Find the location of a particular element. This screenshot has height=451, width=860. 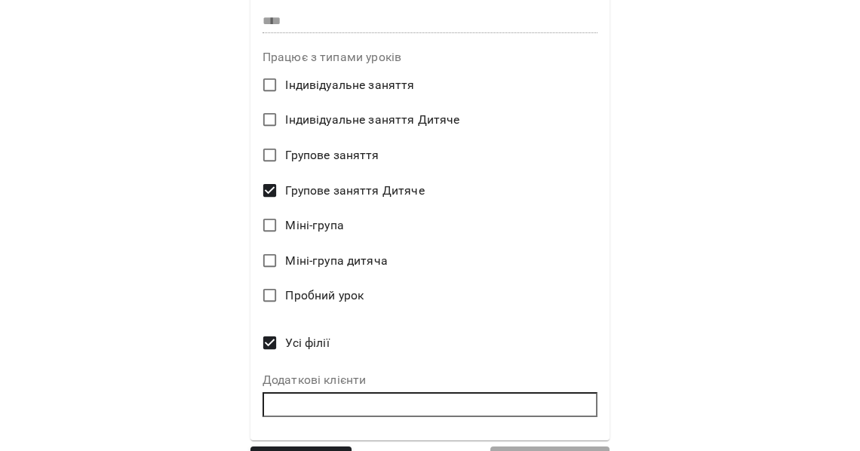

span: Усі філії is located at coordinates (307, 343).